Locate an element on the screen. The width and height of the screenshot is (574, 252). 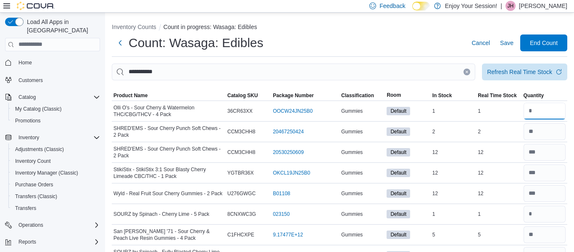
a: Transfers is located at coordinates (26, 208).